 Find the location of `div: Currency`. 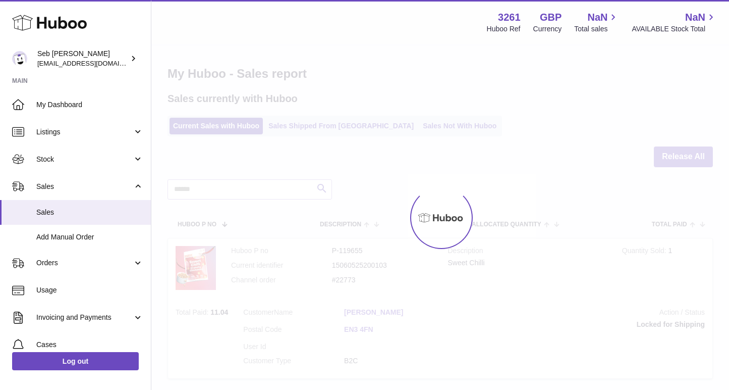

div: Currency is located at coordinates (548, 29).